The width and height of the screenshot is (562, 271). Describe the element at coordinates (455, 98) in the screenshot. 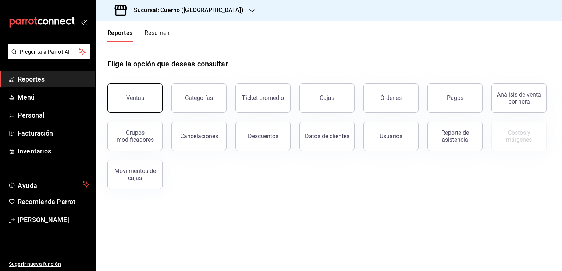

I see `button: Pagos` at that location.